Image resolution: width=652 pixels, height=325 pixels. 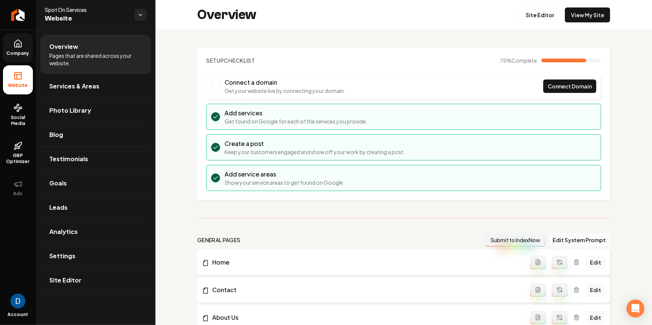 I want to click on span: Ads, so click(x=18, y=194).